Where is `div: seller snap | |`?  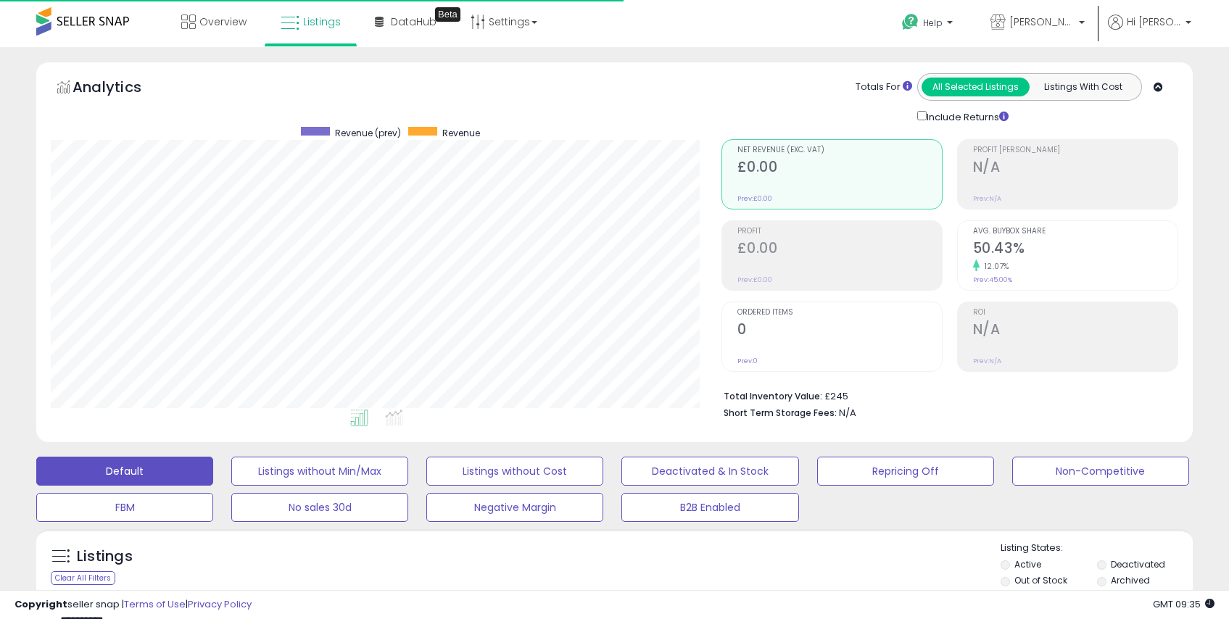
div: seller snap | | is located at coordinates (133, 605).